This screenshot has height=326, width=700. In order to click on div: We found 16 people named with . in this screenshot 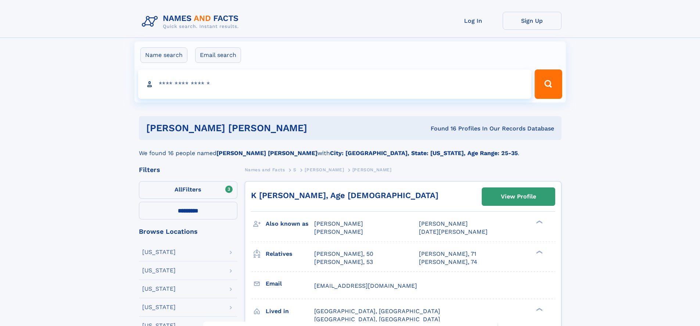, I will do `click(350, 149)`.